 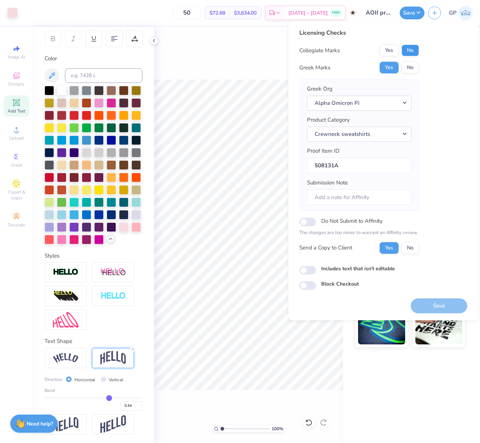 I want to click on span: Clipart & logos, so click(x=16, y=195).